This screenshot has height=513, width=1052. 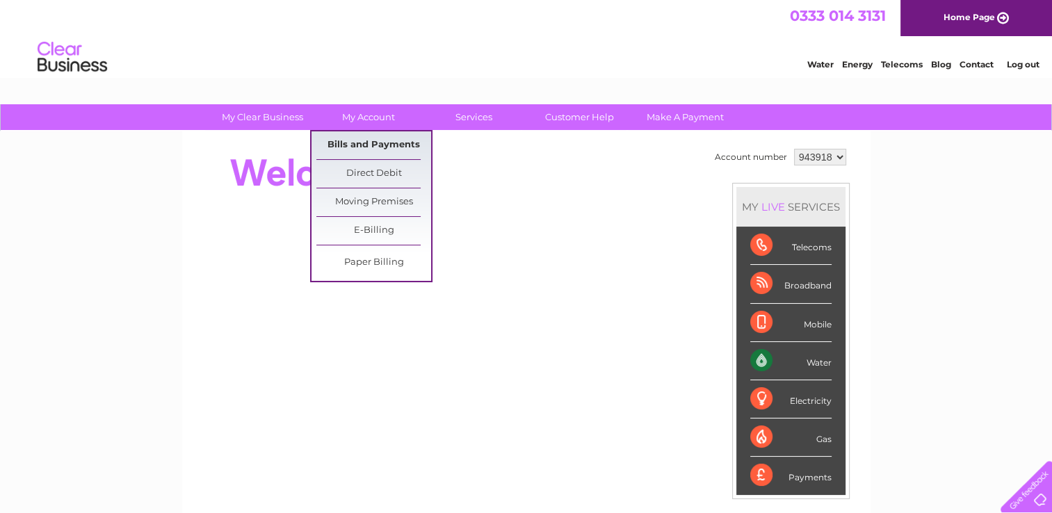 I want to click on a: Log out, so click(x=1022, y=64).